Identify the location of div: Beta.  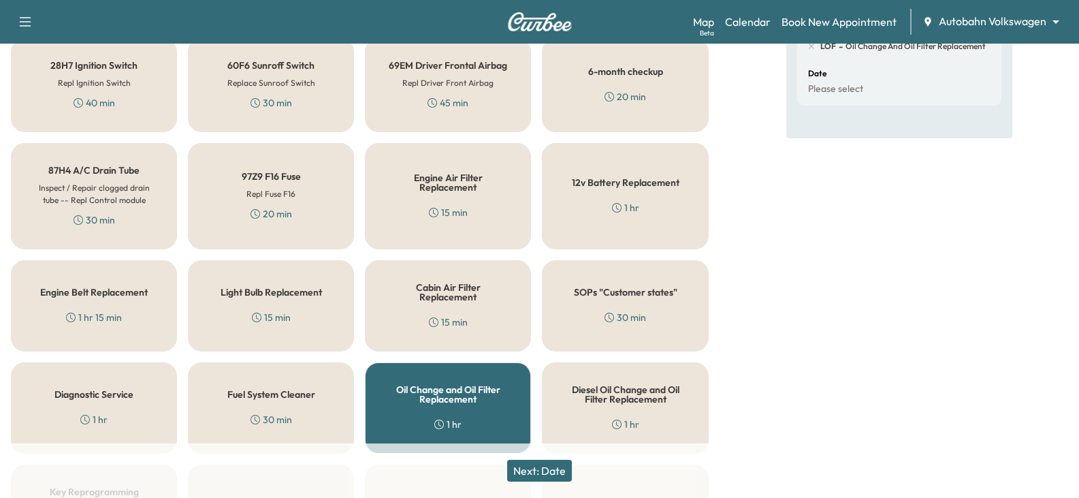
(707, 33).